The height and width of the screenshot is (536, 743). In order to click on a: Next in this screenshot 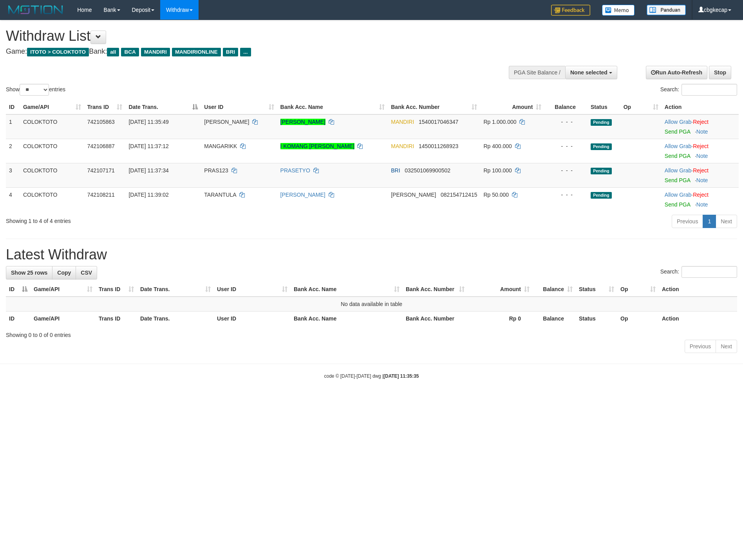, I will do `click(726, 221)`.